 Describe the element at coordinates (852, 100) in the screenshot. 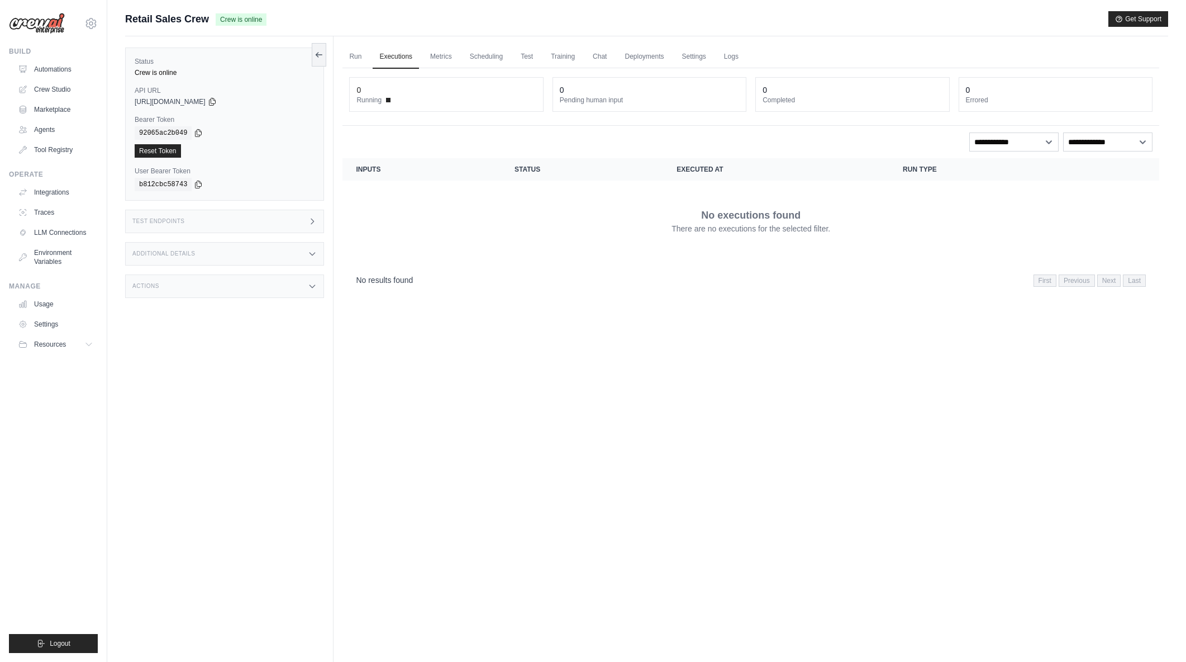

I see `dt: Completed` at that location.